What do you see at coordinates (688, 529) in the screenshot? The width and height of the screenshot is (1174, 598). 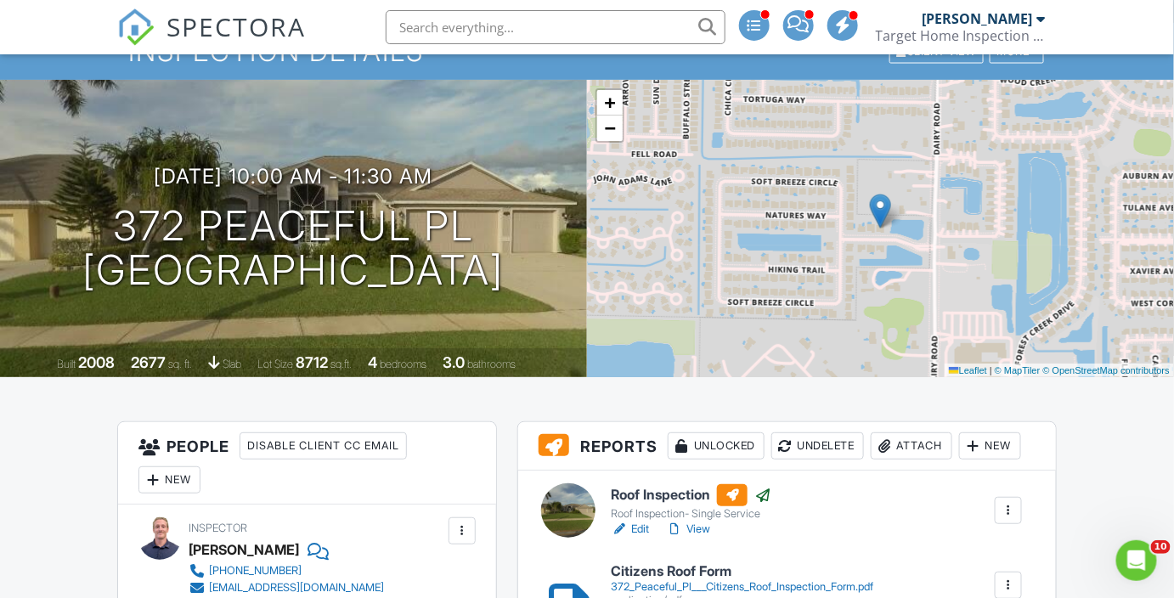 I see `a: View` at bounding box center [688, 529].